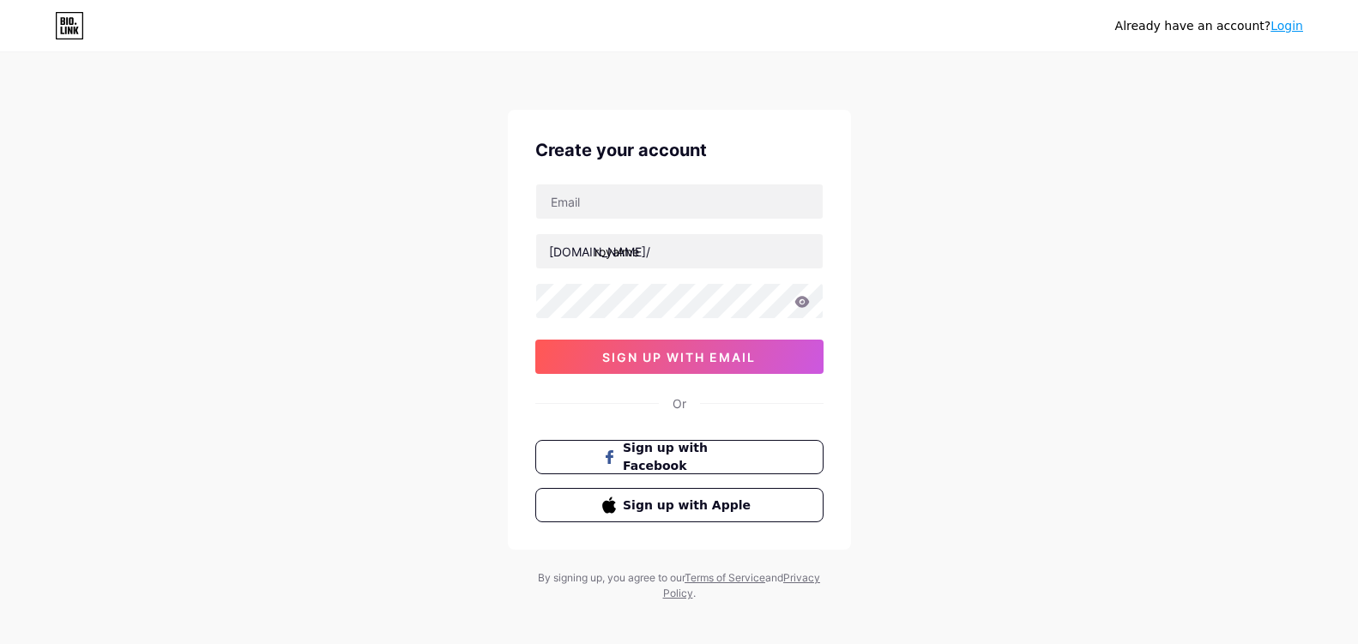  Describe the element at coordinates (679, 457) in the screenshot. I see `button: Sign up with Facebook` at that location.